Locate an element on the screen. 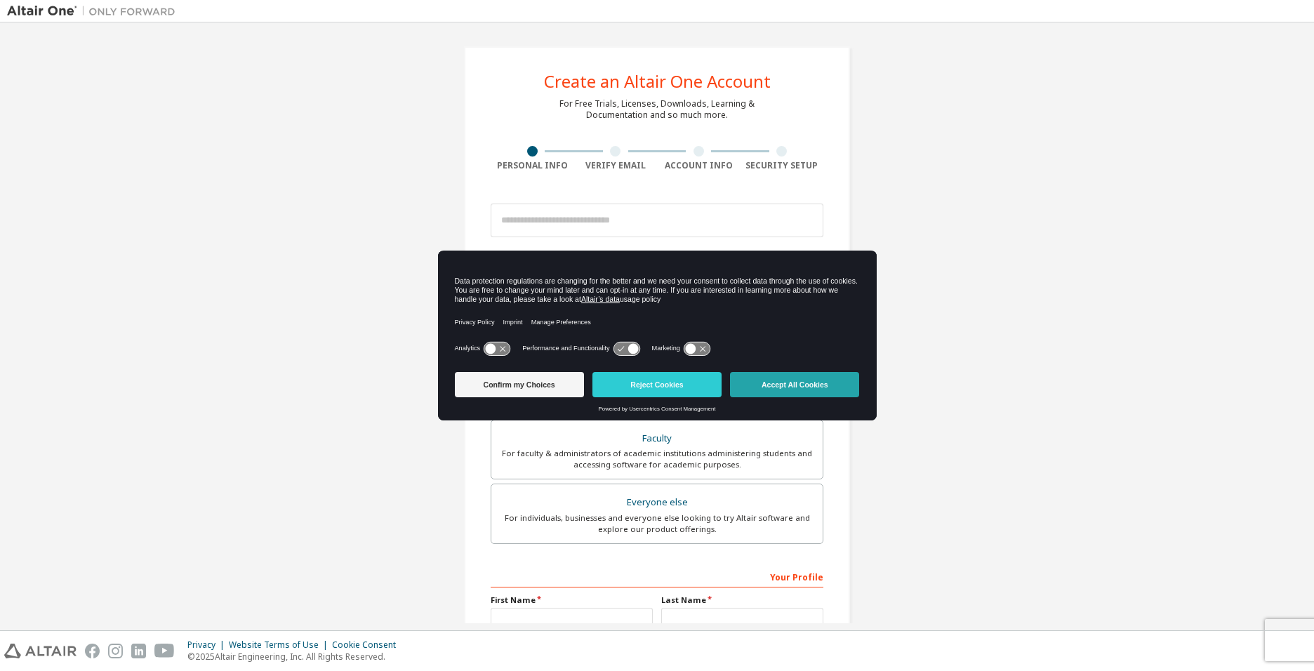 The image size is (1314, 671). div: Security Setup is located at coordinates (782, 166).